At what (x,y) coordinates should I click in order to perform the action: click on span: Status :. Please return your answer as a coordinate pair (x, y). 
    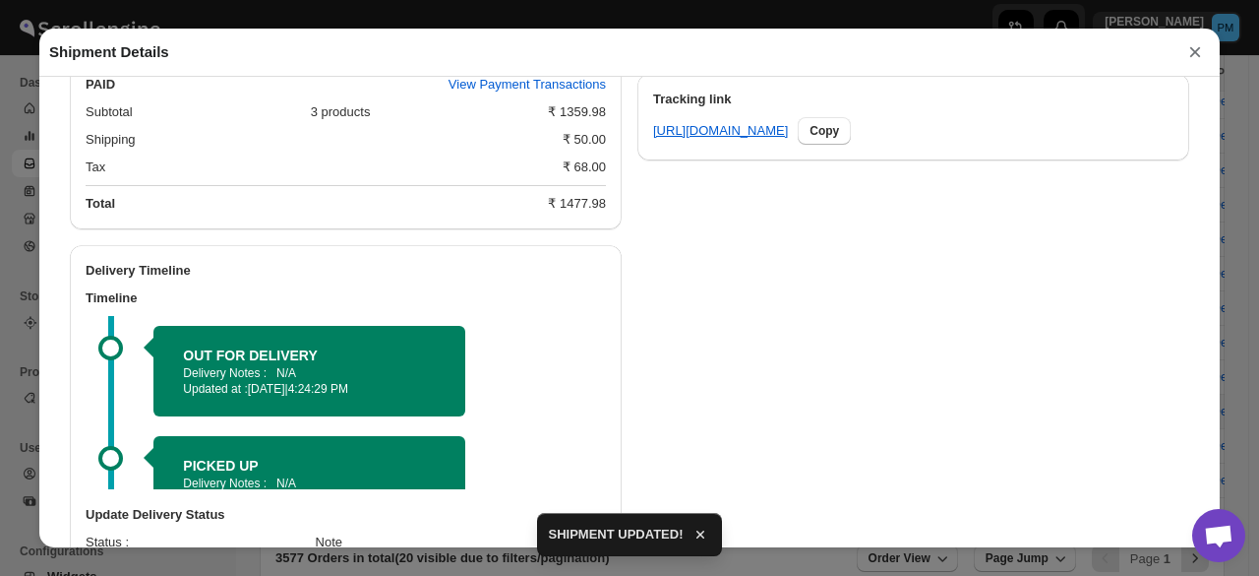
    Looking at the image, I should click on (107, 541).